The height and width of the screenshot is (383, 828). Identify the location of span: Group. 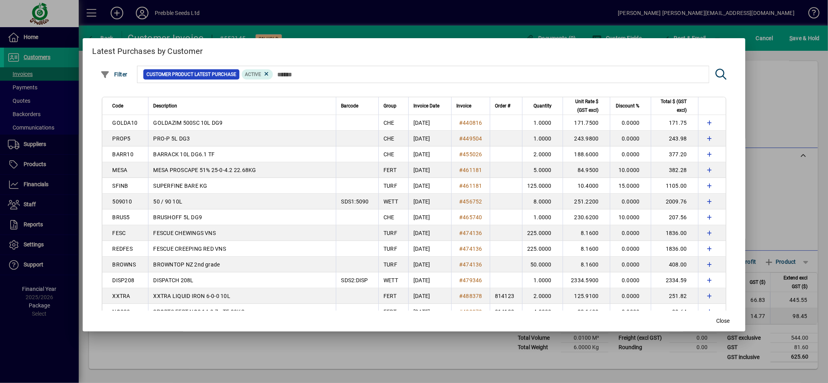
(390, 106).